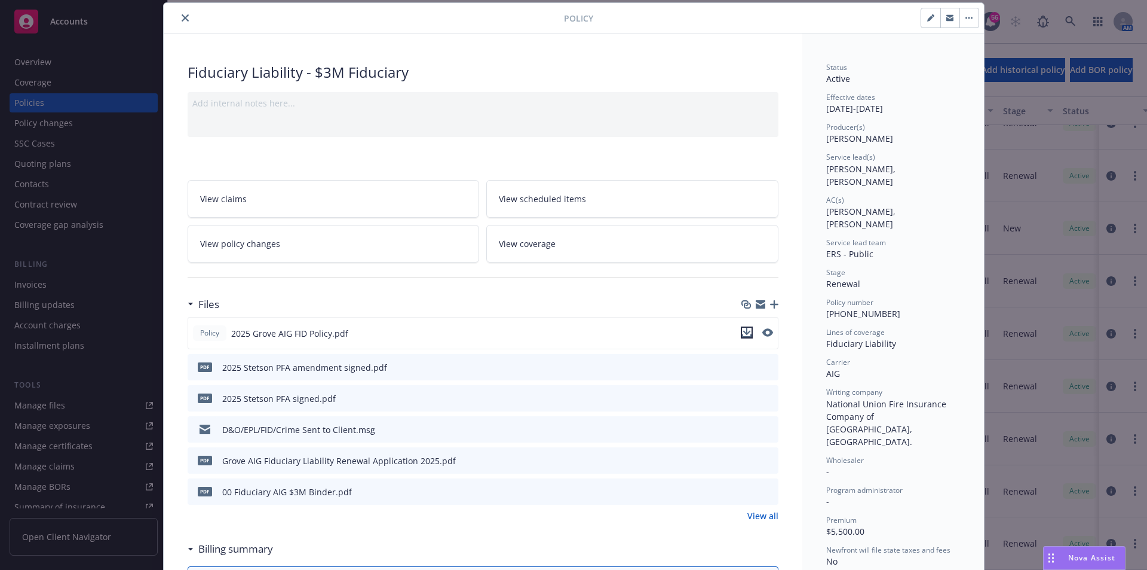 This screenshot has height=570, width=1147. I want to click on span: Nova Assist, so click(1092, 557).